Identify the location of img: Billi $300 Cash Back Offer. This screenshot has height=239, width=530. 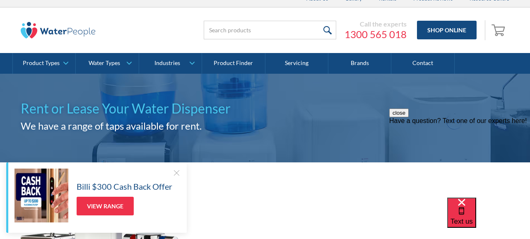
(41, 195).